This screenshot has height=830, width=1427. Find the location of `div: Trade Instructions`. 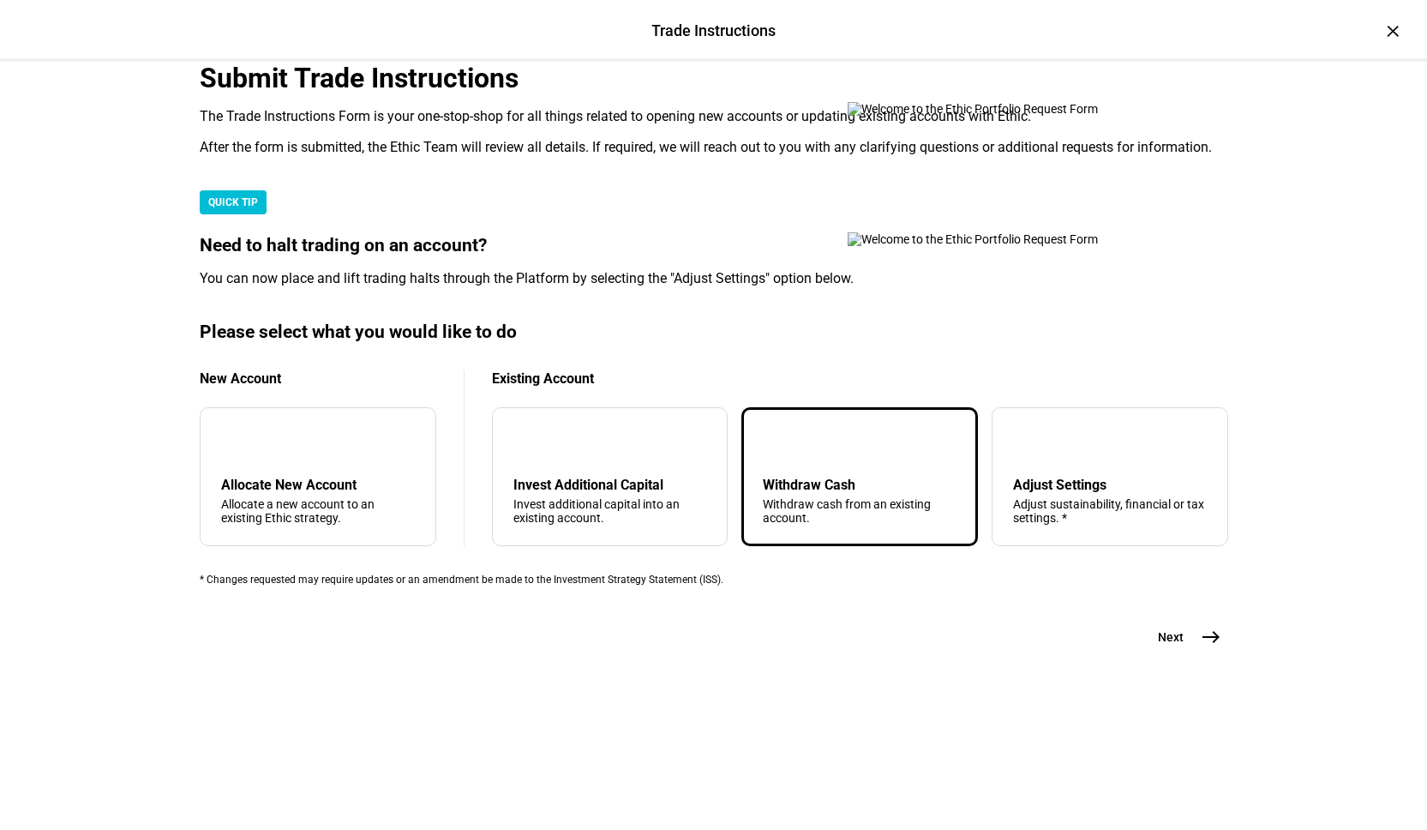

div: Trade Instructions is located at coordinates (713, 31).